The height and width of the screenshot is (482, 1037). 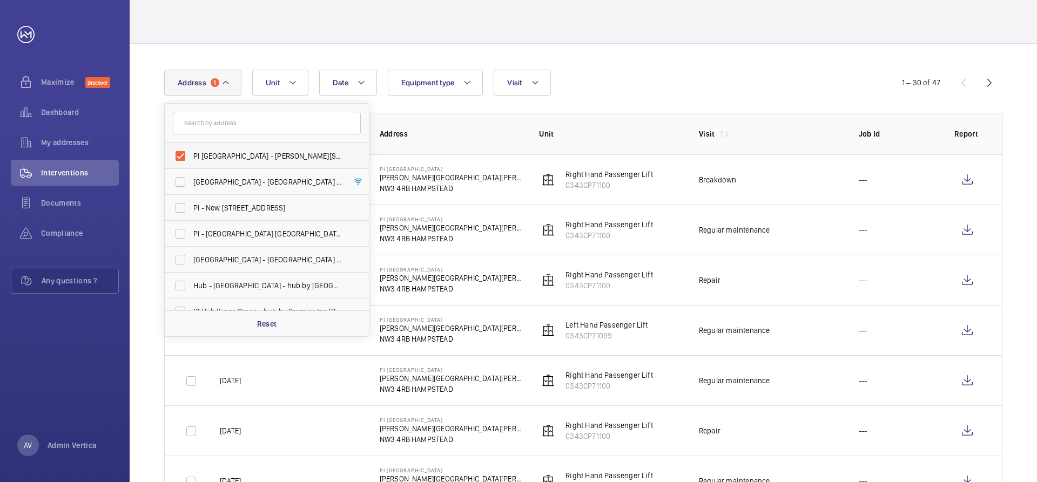 I want to click on p: Reset, so click(x=267, y=324).